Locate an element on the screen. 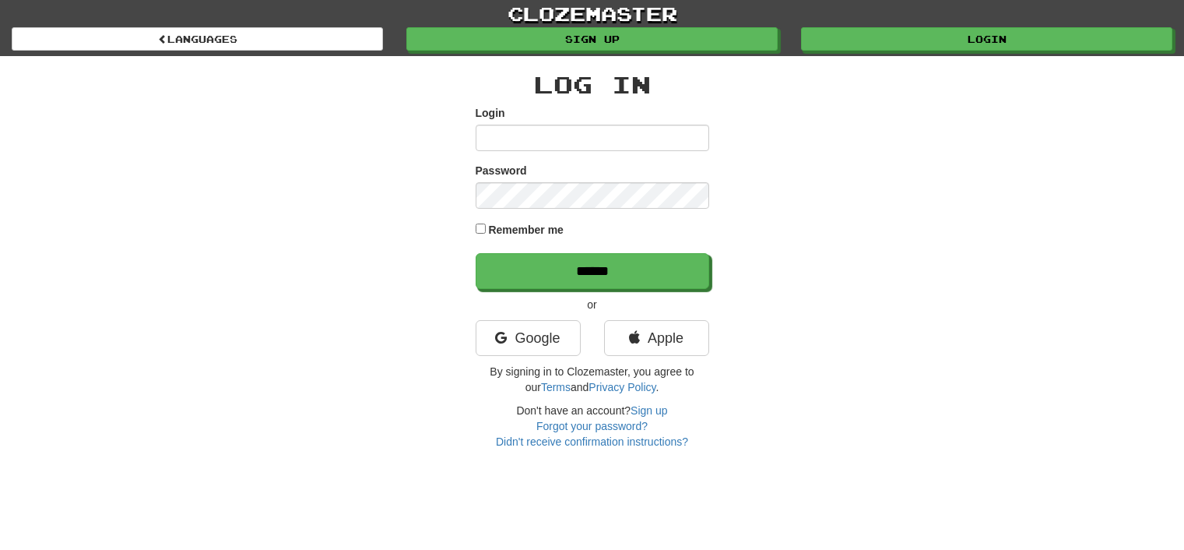  a: Login is located at coordinates (986, 39).